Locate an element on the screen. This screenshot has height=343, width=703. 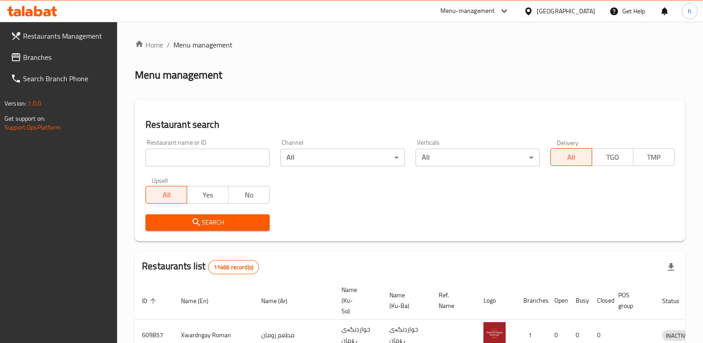
span: No is located at coordinates (249, 195).